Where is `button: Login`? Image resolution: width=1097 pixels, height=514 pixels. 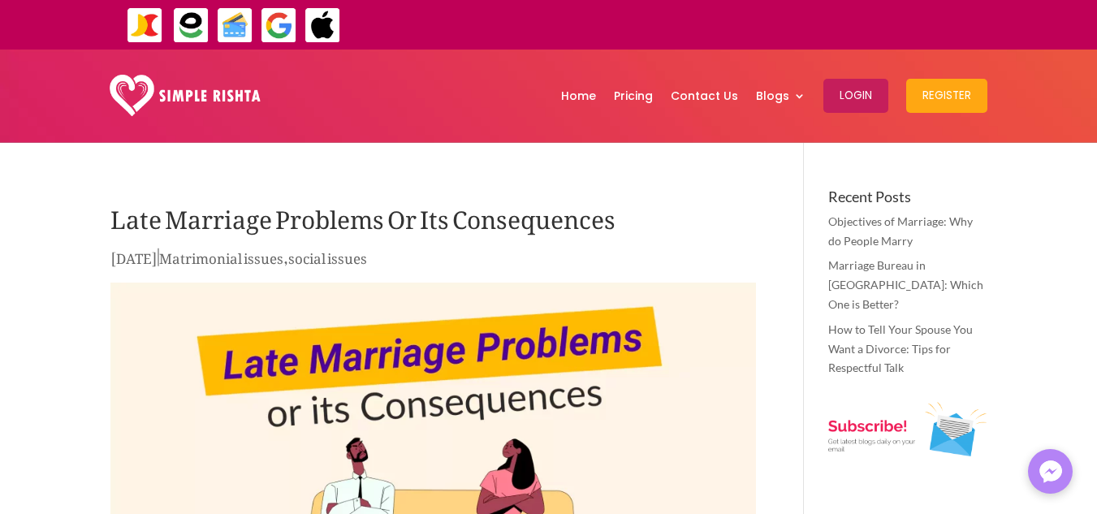
button: Login is located at coordinates (856, 96).